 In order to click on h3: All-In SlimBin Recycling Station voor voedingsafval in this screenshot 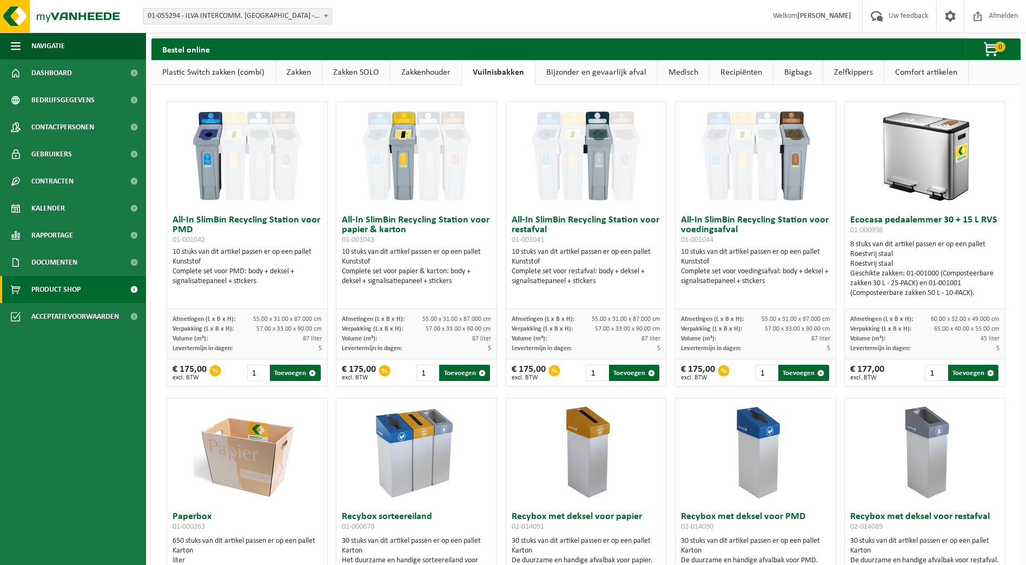, I will do `click(755, 230)`.